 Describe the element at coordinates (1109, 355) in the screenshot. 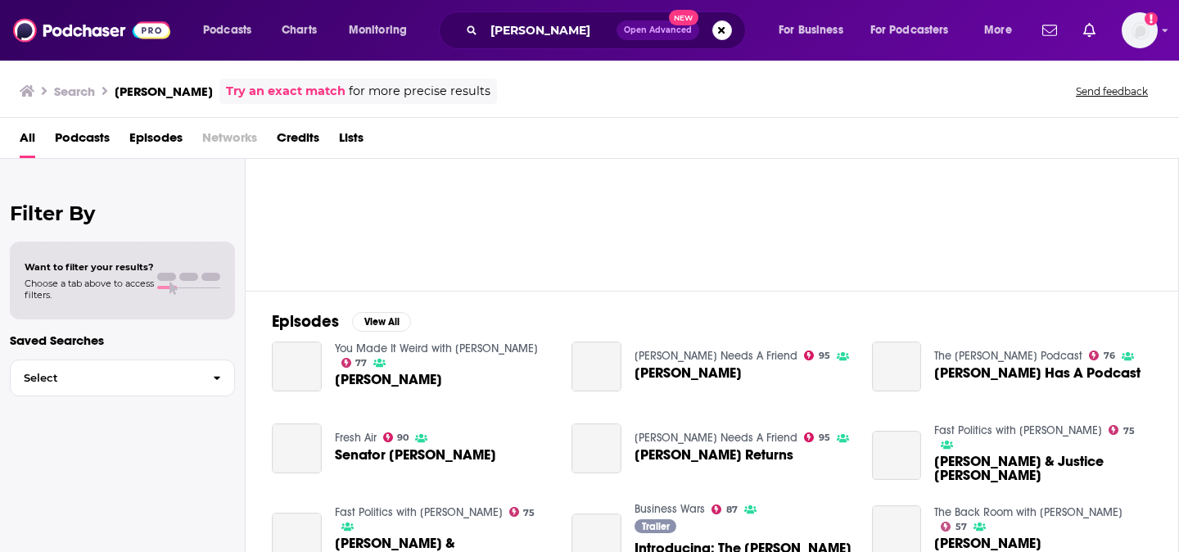

I see `span: 76` at that location.